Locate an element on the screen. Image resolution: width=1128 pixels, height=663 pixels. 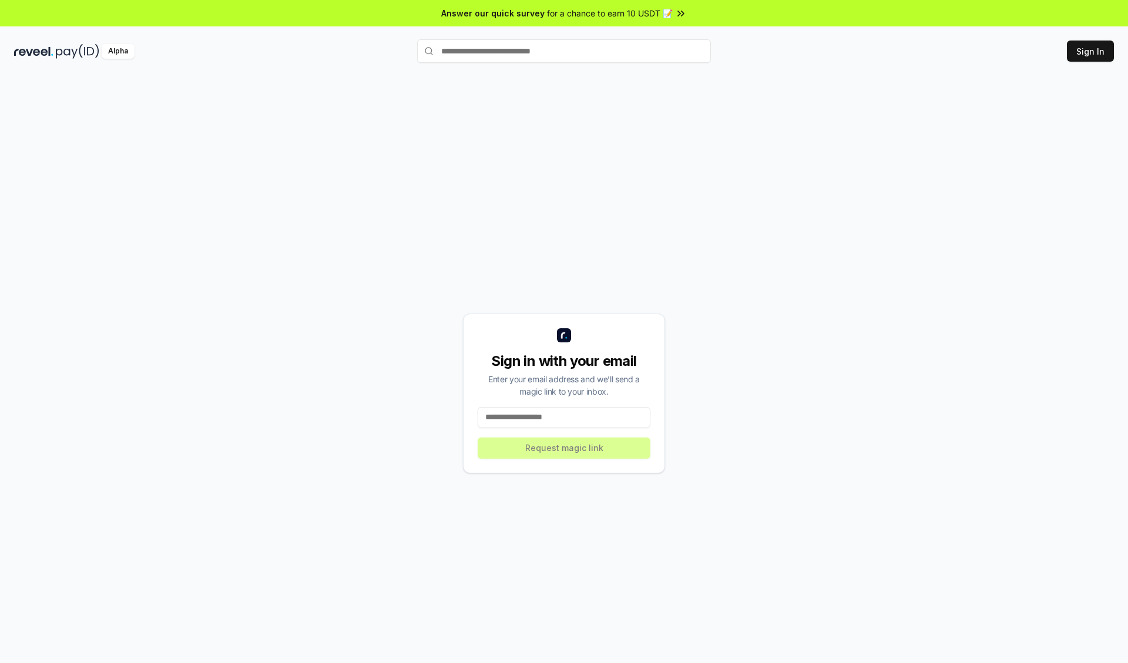
span: for a chance to earn 10 USDT 📝 is located at coordinates (610, 13).